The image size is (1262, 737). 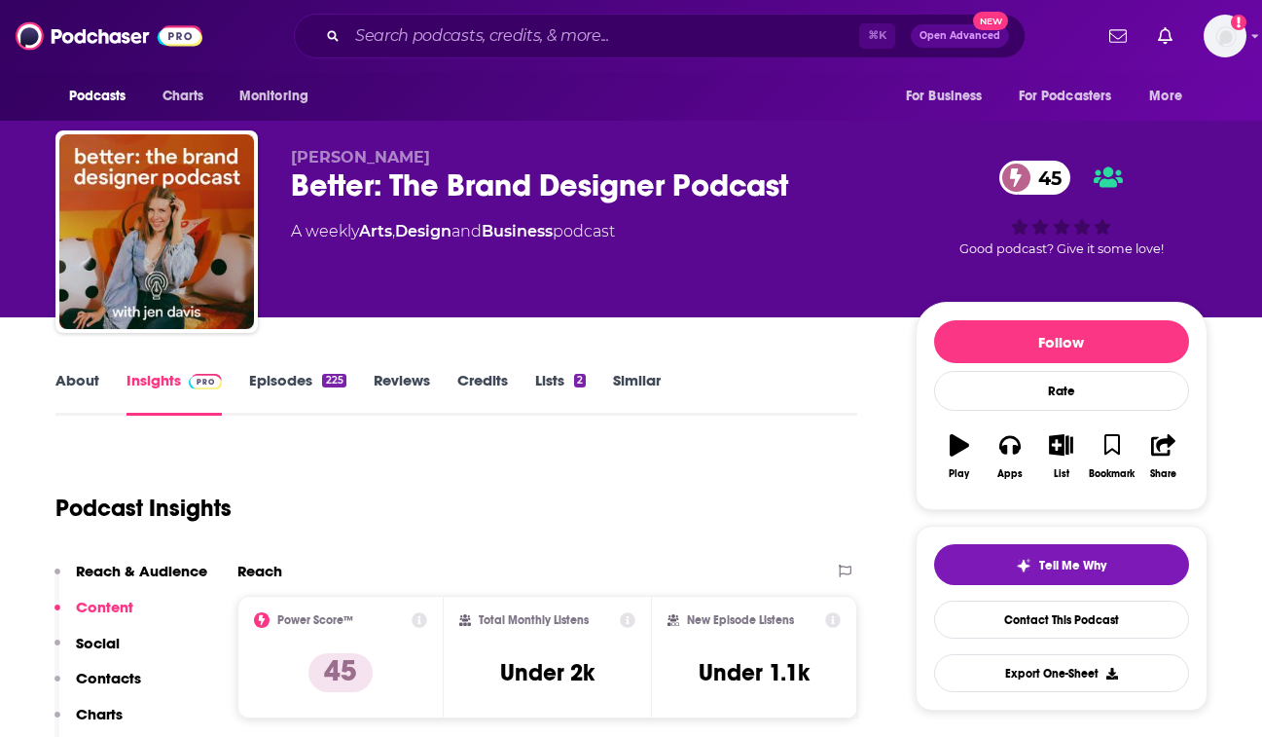 What do you see at coordinates (97, 686) in the screenshot?
I see `button: Contacts` at bounding box center [97, 686].